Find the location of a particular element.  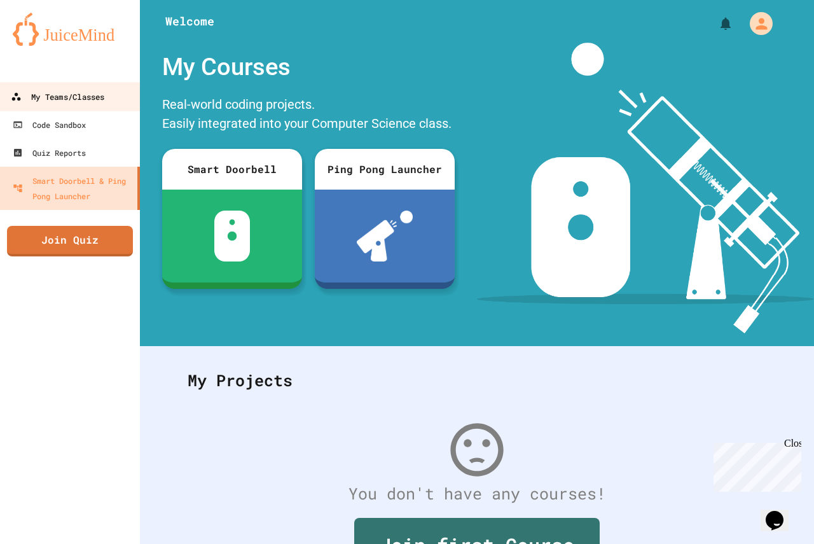

img: ppl-with-ball.png is located at coordinates (385, 236).